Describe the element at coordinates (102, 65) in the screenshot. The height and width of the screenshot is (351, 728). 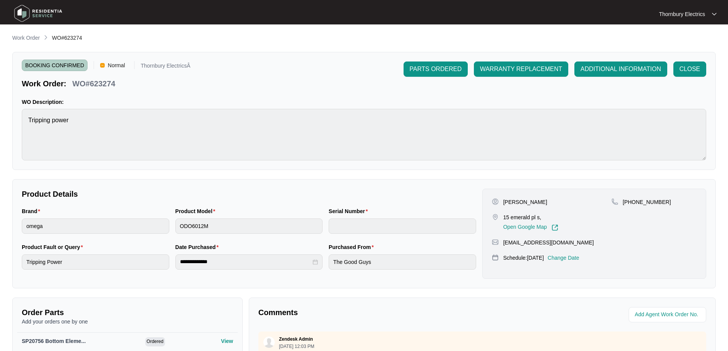
I see `img: Vercel Logo` at that location.